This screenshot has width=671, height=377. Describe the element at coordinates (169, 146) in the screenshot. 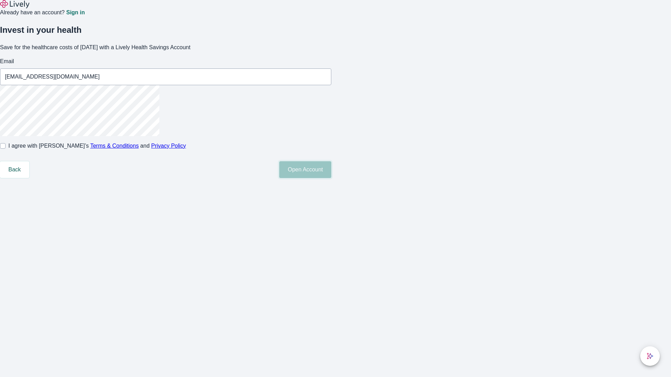

I see `a: Privacy Policy` at that location.